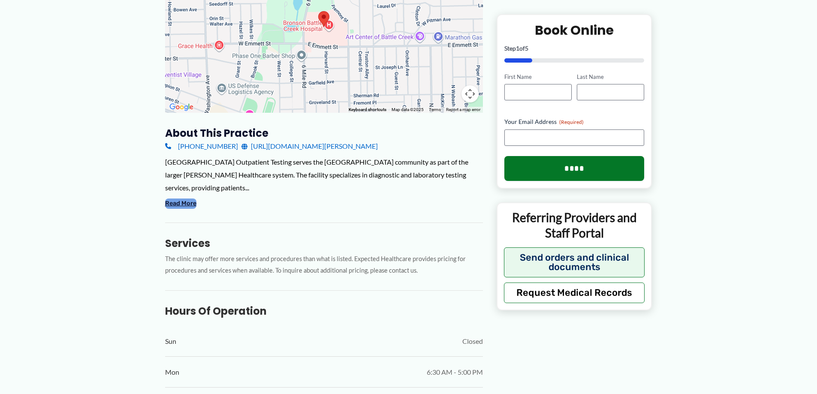 This screenshot has width=817, height=394. What do you see at coordinates (517, 48) in the screenshot?
I see `span: 1` at bounding box center [517, 48].